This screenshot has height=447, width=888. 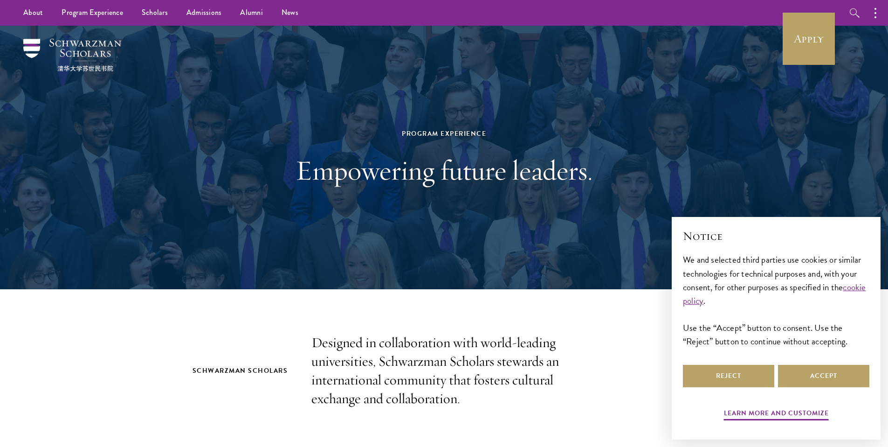 I want to click on p: Designed in collaboration with world-leading universities, Schwarzman Scholars stewards an intern..., so click(x=444, y=371).